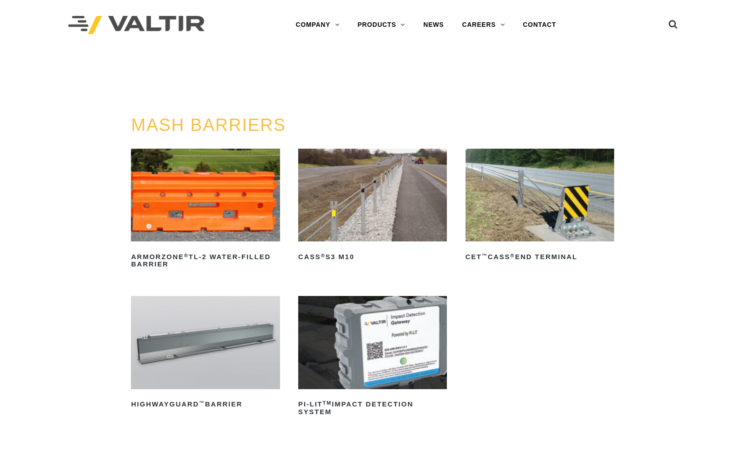  Describe the element at coordinates (205, 261) in the screenshot. I see `h2: ArmorZone TL-2 Water-Filled Barrier` at that location.